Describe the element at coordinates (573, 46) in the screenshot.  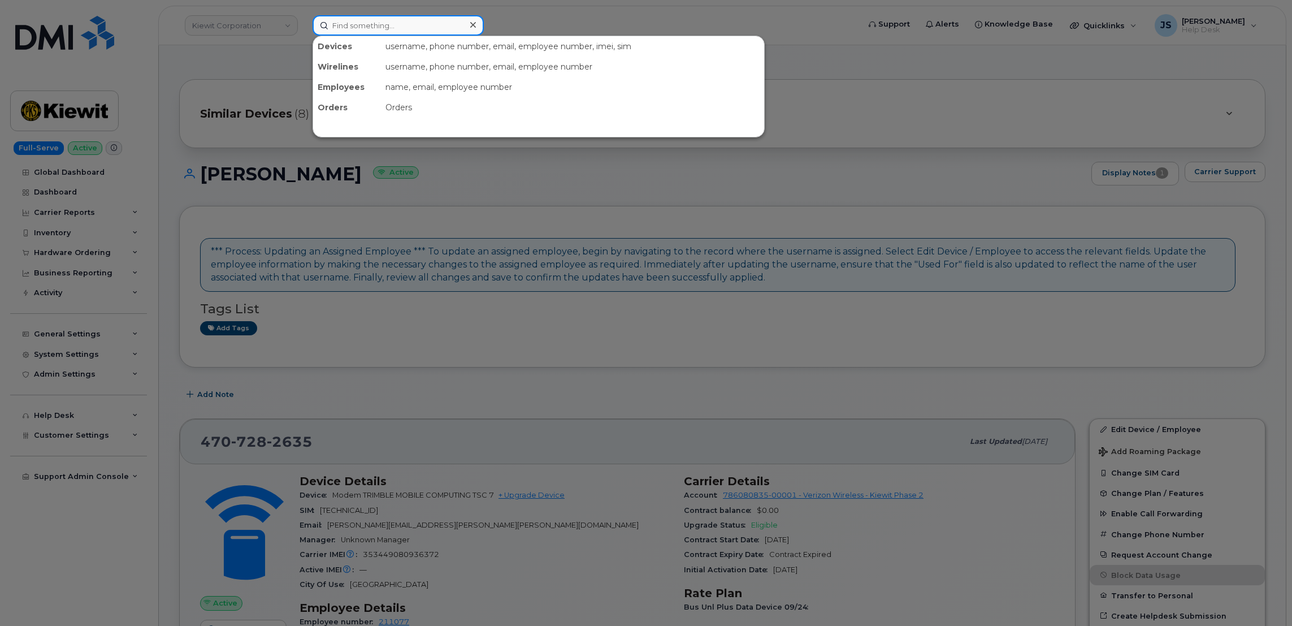
I see `div: username, phone number, email, employee number, imei, sim` at that location.